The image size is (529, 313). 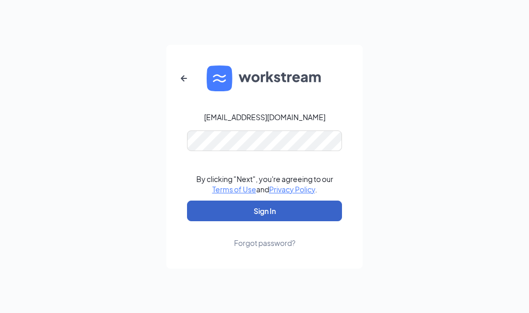 What do you see at coordinates (264, 211) in the screenshot?
I see `button: Sign In` at bounding box center [264, 211].